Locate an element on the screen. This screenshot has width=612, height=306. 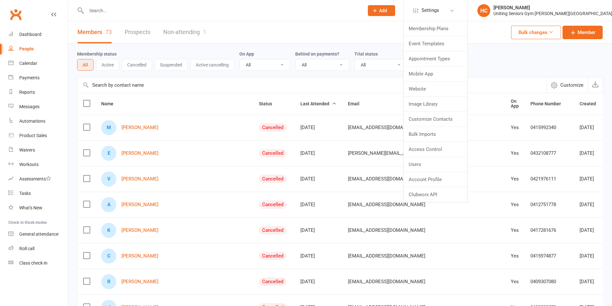
label: On App is located at coordinates (247, 54).